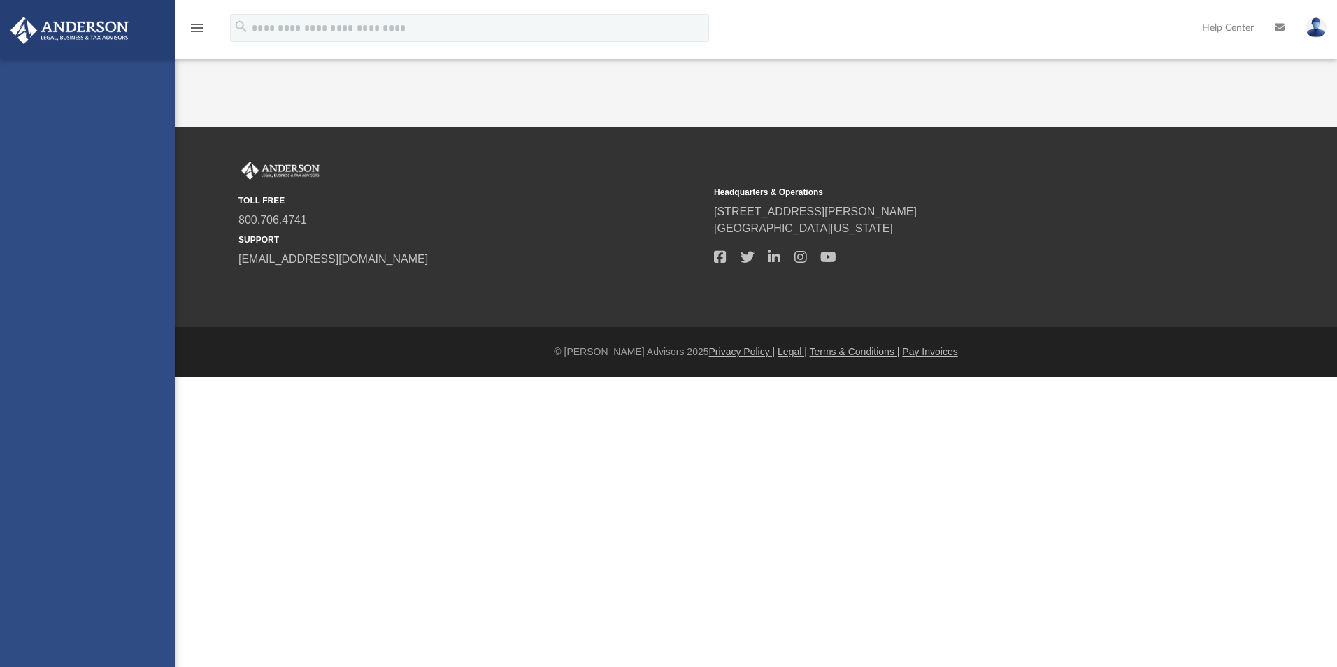 The image size is (1337, 667). What do you see at coordinates (742, 352) in the screenshot?
I see `a: Privacy Policy |` at bounding box center [742, 352].